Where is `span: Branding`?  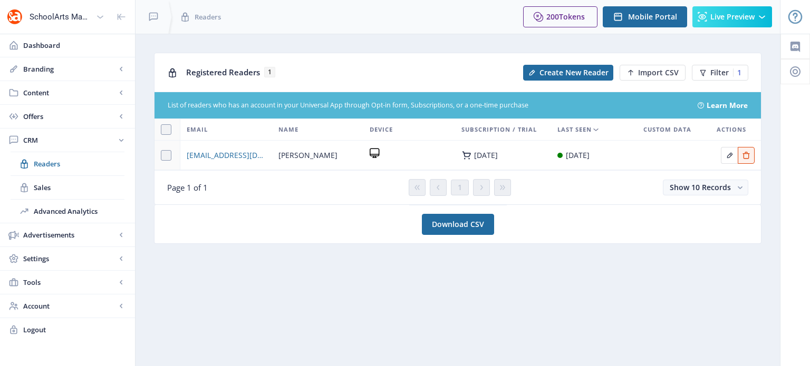 span: Branding is located at coordinates (70, 69).